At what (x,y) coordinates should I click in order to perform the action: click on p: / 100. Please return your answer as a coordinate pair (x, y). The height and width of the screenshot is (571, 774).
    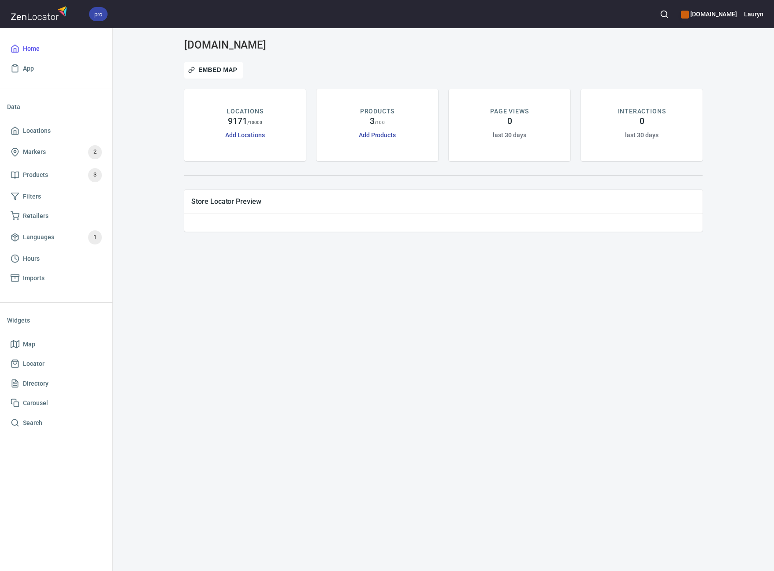
    Looking at the image, I should click on (380, 122).